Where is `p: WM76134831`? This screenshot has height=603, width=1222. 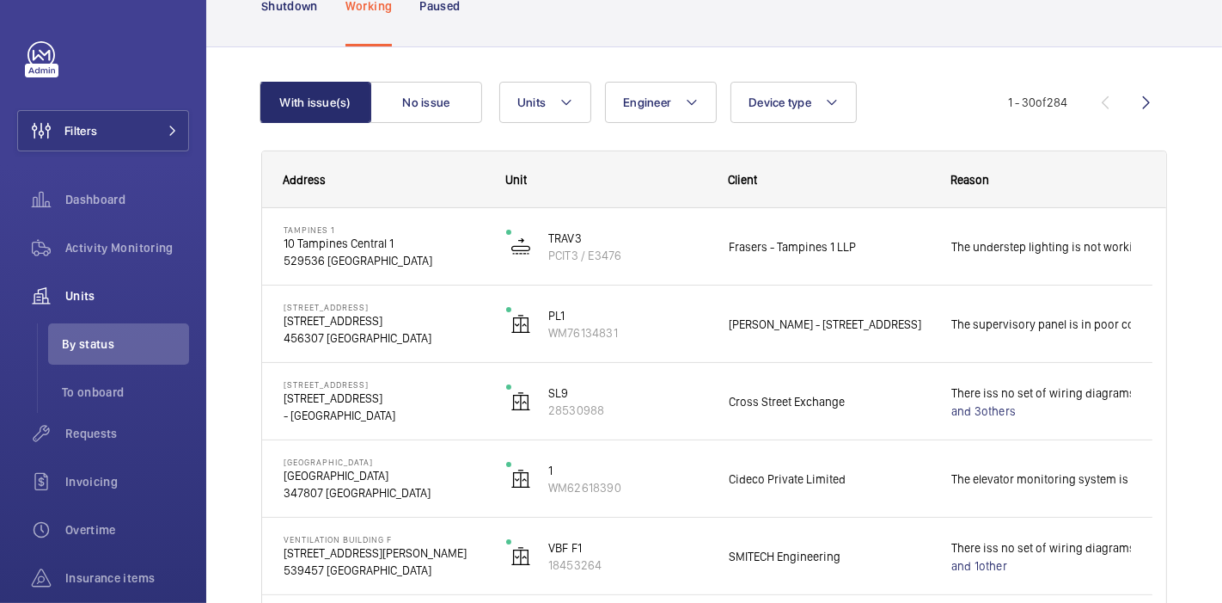 p: WM76134831 is located at coordinates (628, 333).